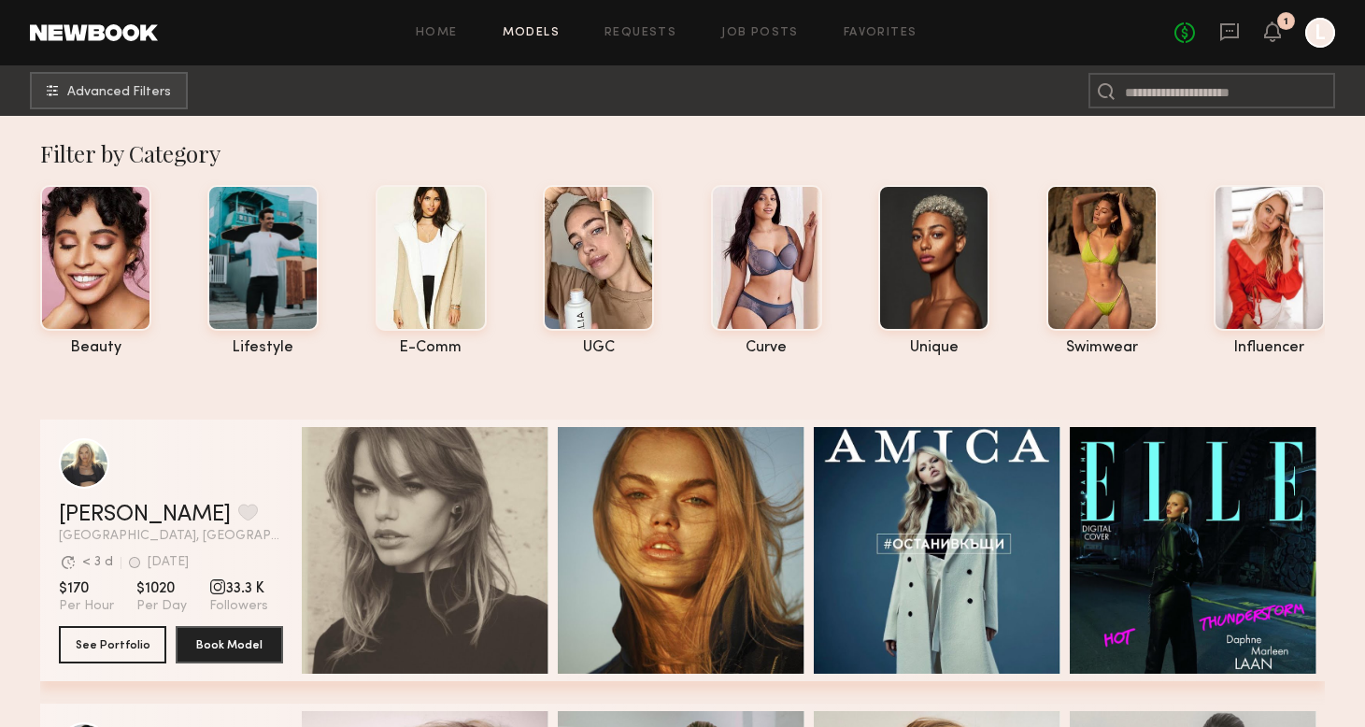 This screenshot has height=727, width=1365. Describe the element at coordinates (263, 348) in the screenshot. I see `div: lifestyle` at that location.